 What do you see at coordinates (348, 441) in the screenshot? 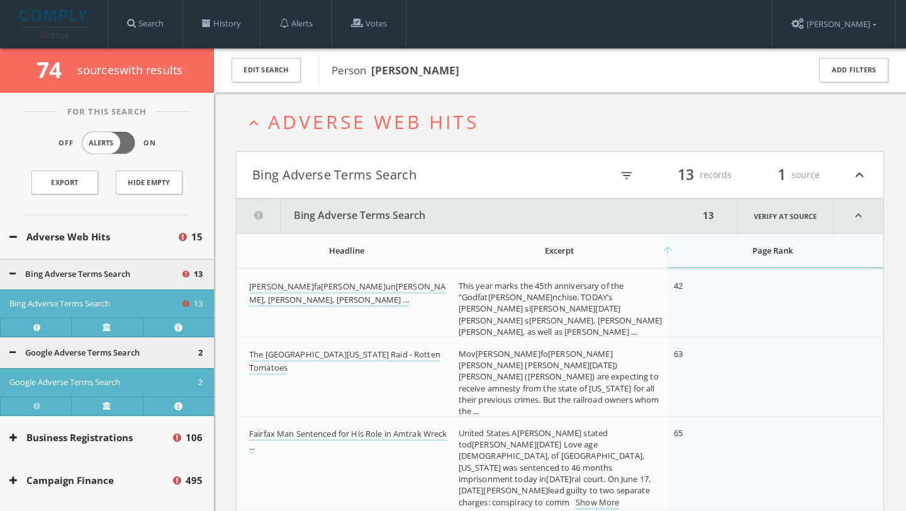
I see `a: Fairfax Man Sentenced for His Role in Amtrak Wreck ...` at bounding box center [348, 441].